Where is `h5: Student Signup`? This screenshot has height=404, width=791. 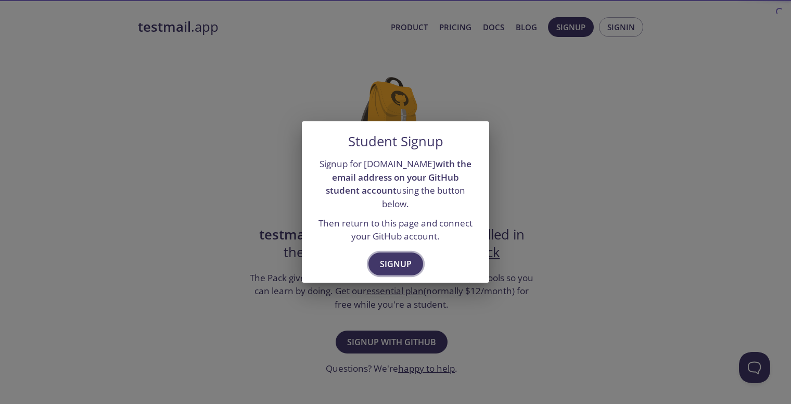 h5: Student Signup is located at coordinates (396, 142).